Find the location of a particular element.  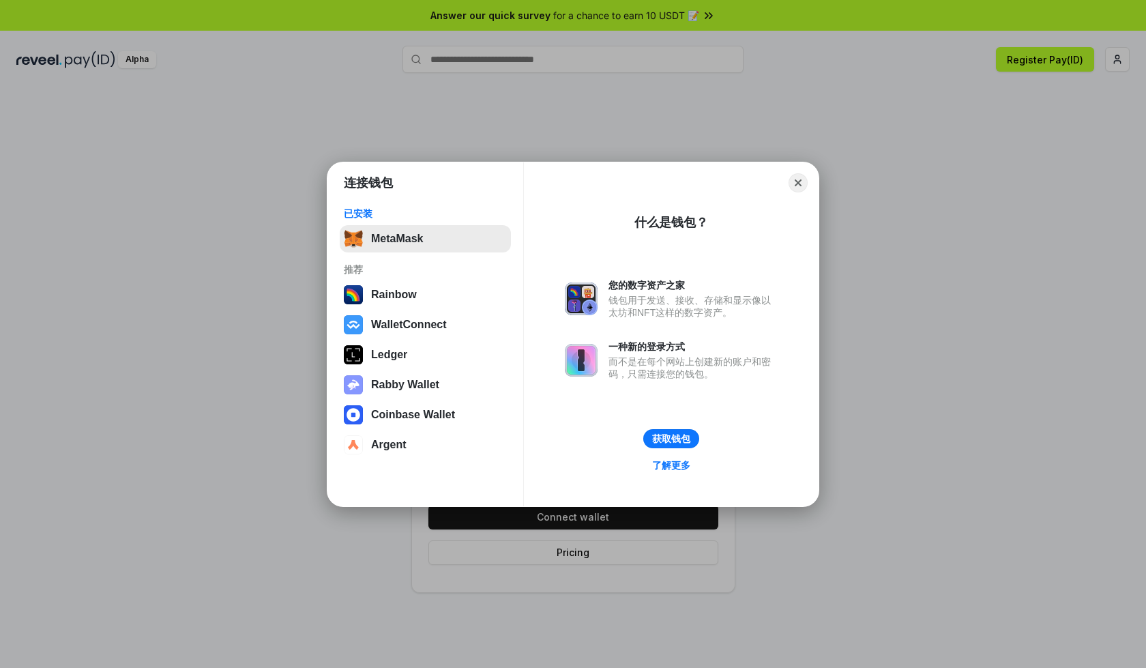

button: Rainbow is located at coordinates (425, 295).